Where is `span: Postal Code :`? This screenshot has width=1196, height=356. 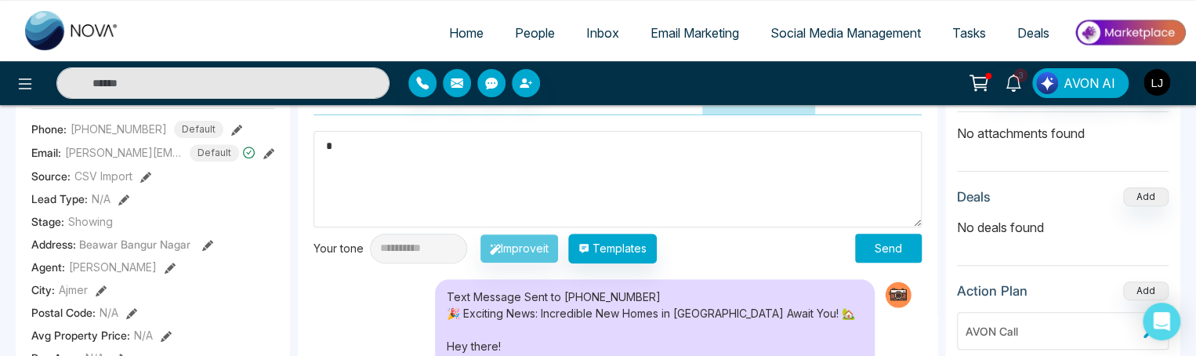
span: Postal Code : is located at coordinates (63, 312).